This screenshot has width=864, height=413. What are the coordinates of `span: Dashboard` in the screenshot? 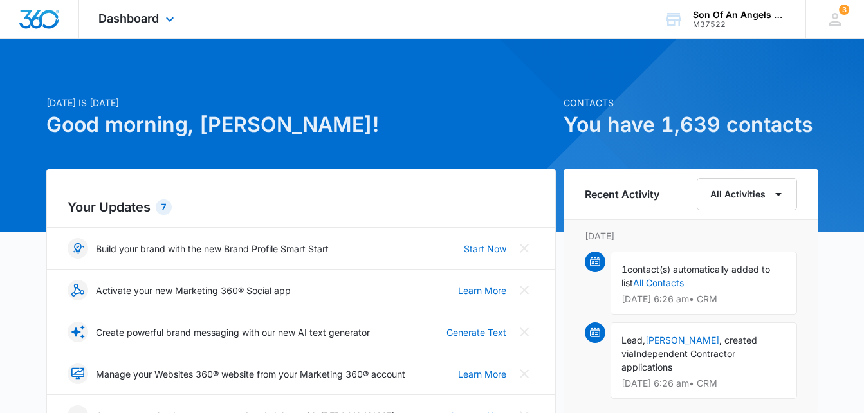 It's located at (129, 18).